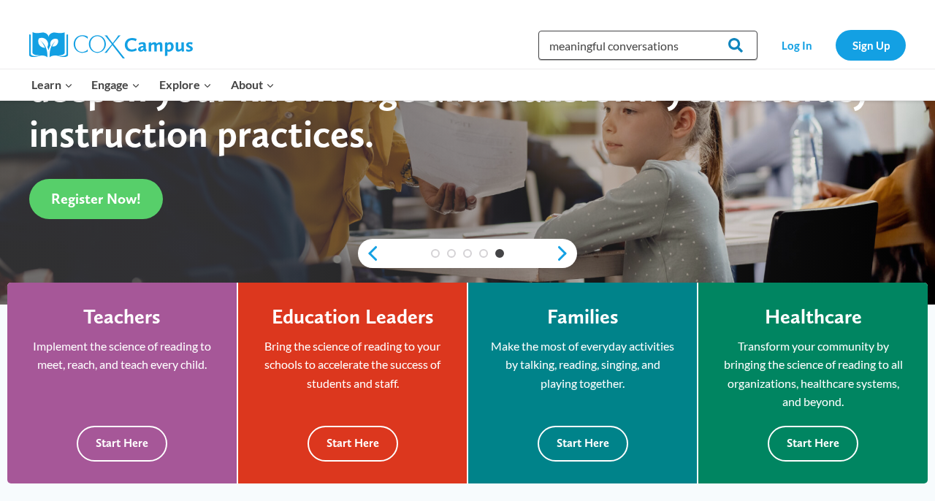  Describe the element at coordinates (352, 365) in the screenshot. I see `p: Bring the science of reading to your schools to accelerate the success of students and staff.` at that location.